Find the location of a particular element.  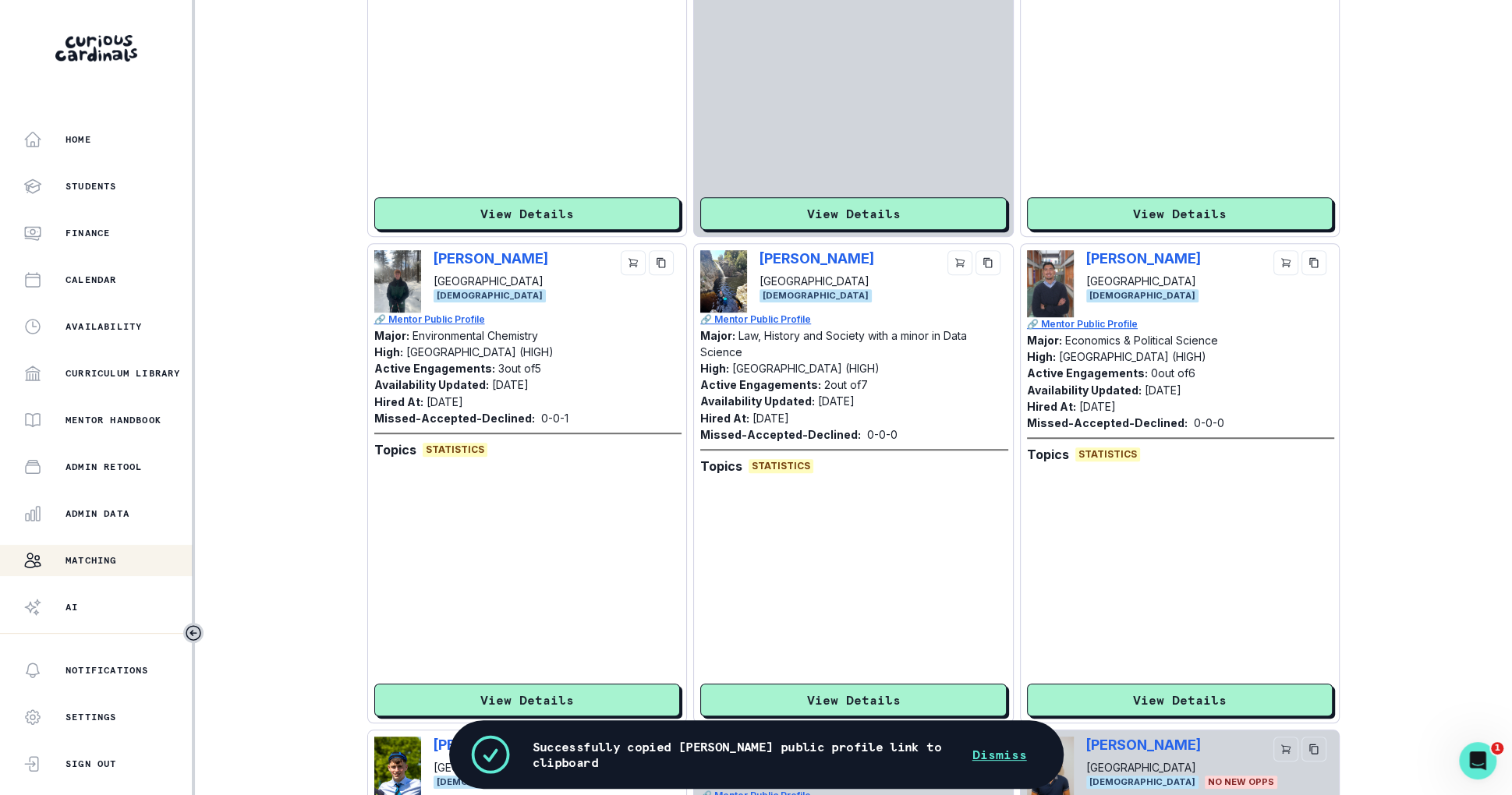

p: Curriculum Library is located at coordinates (123, 373).